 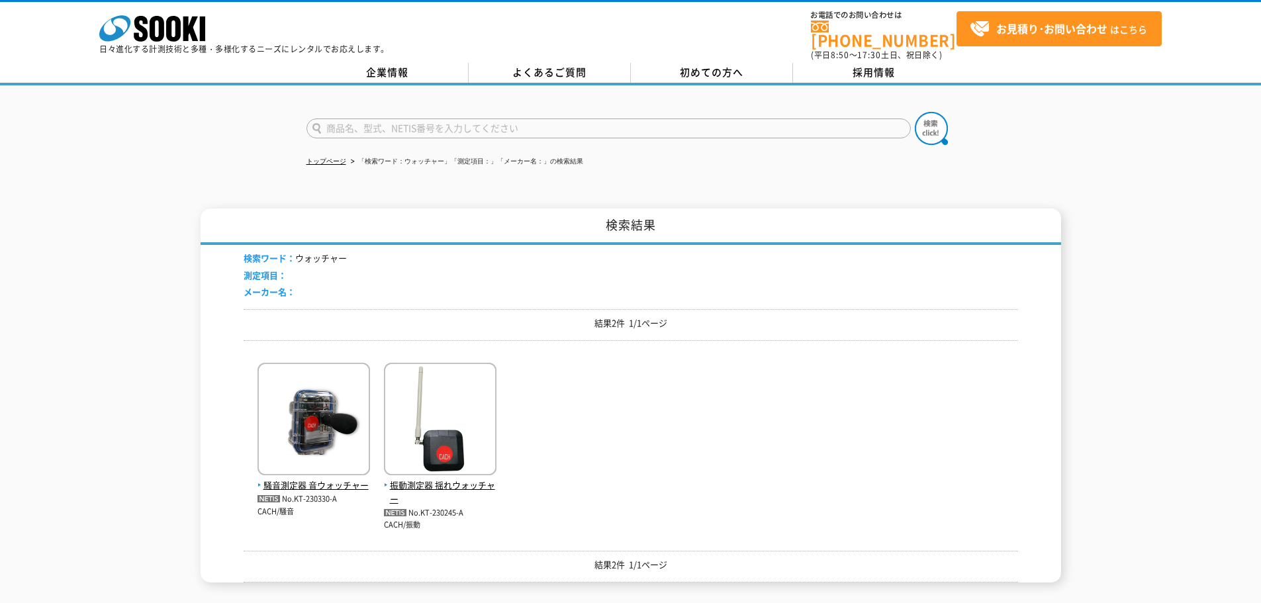 What do you see at coordinates (1059, 28) in the screenshot?
I see `a: お見積り･お問い合わせはこちら` at bounding box center [1059, 28].